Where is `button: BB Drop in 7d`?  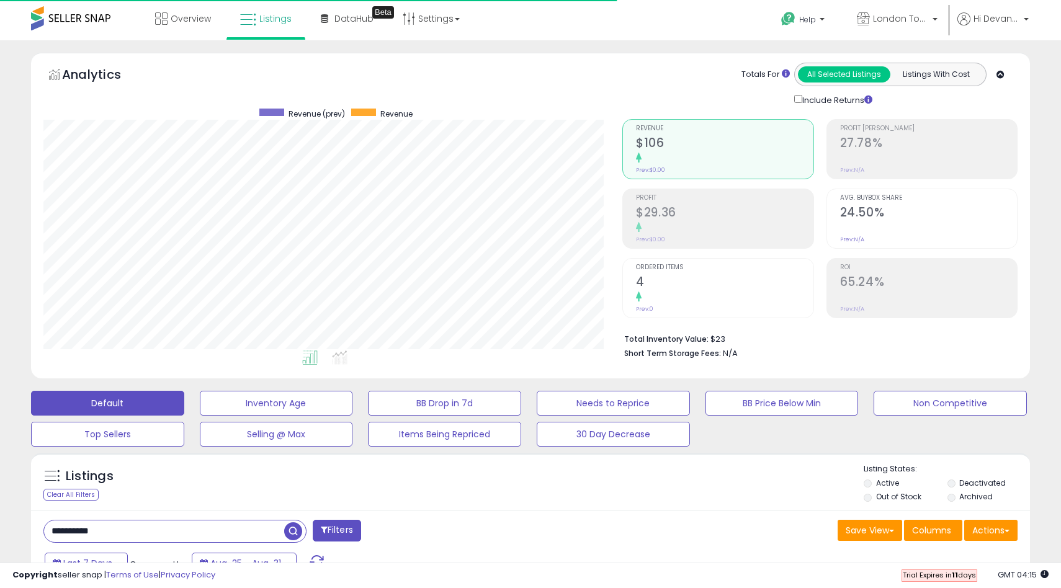 button: BB Drop in 7d is located at coordinates (444, 403).